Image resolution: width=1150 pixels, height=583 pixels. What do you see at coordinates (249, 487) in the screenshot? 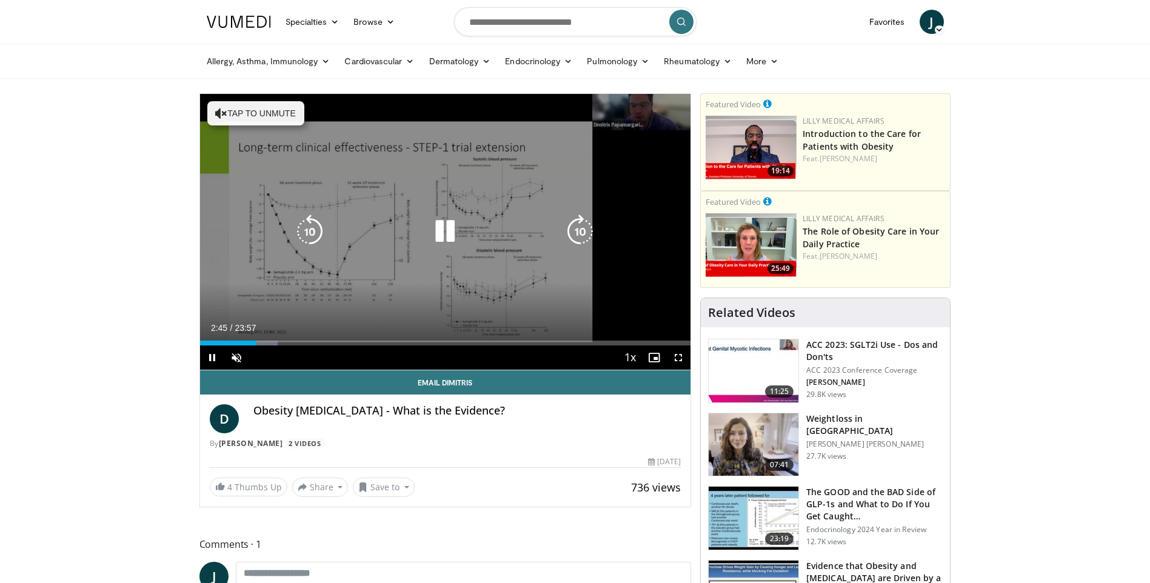
I see `a: 4 Thumbs Up` at bounding box center [249, 487].